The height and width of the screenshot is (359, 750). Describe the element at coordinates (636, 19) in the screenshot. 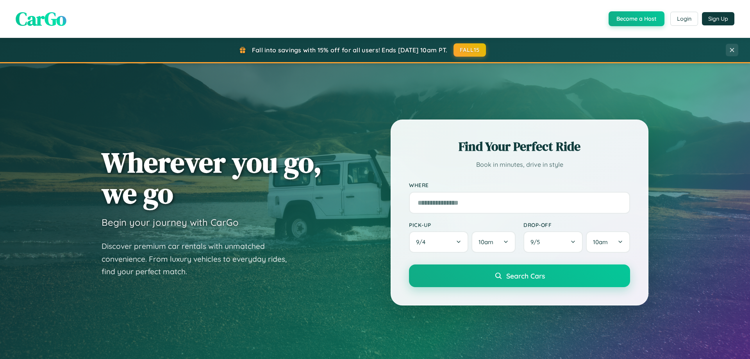

I see `button: Become a Host` at that location.